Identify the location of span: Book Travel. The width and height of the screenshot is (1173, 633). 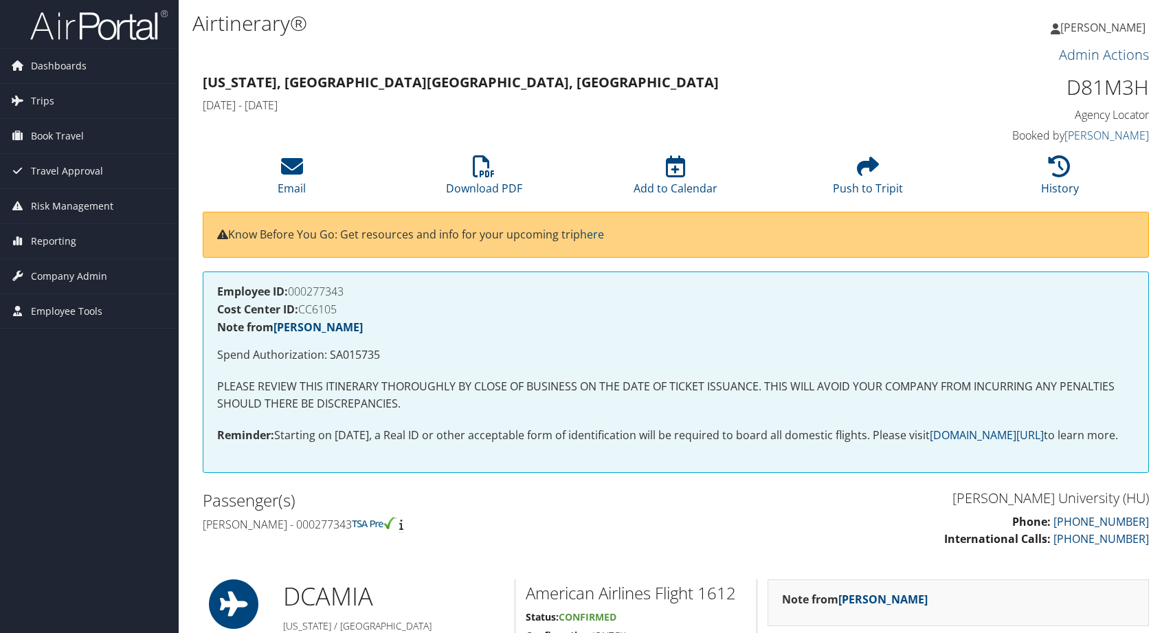
(57, 136).